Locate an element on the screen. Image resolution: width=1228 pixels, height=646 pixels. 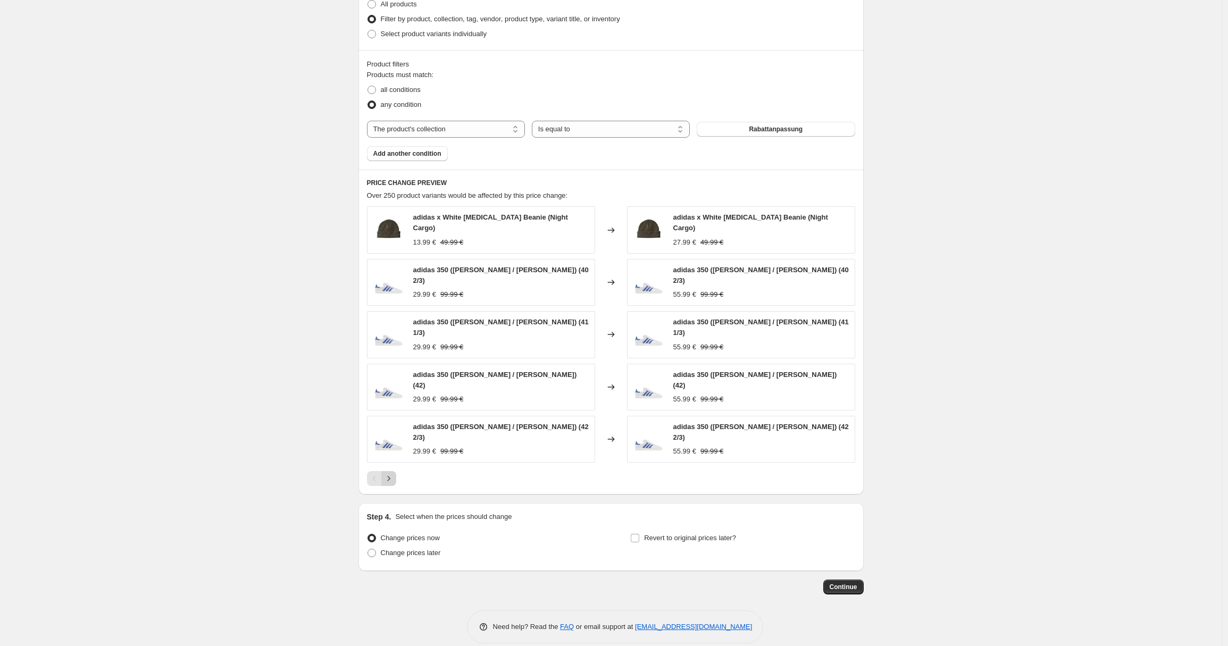
span: Change prices later is located at coordinates (411, 553).